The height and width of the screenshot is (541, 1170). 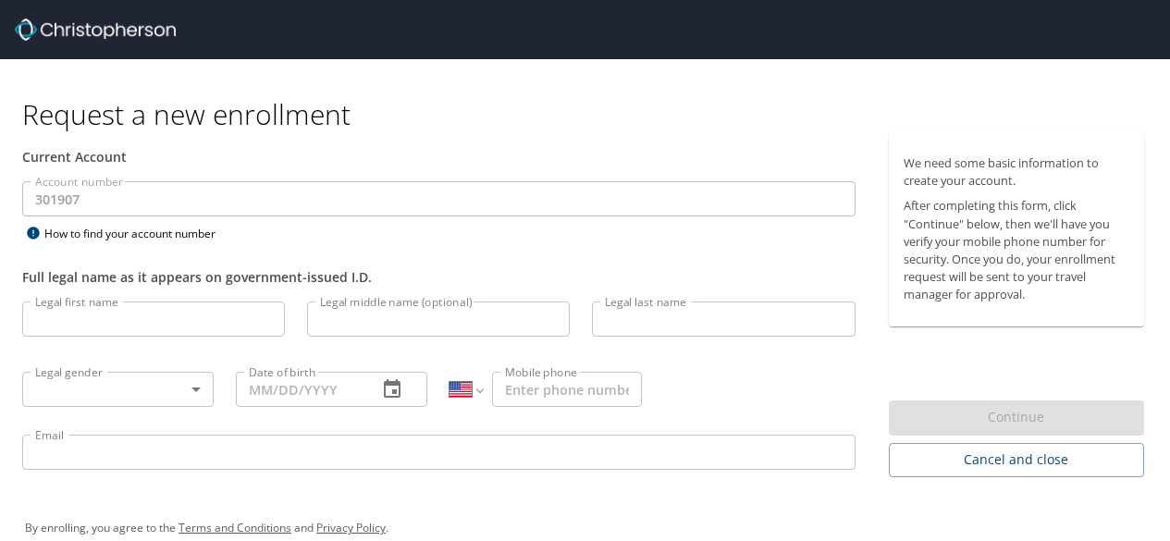 What do you see at coordinates (138, 233) in the screenshot?
I see `div: How to find your account number` at bounding box center [138, 233].